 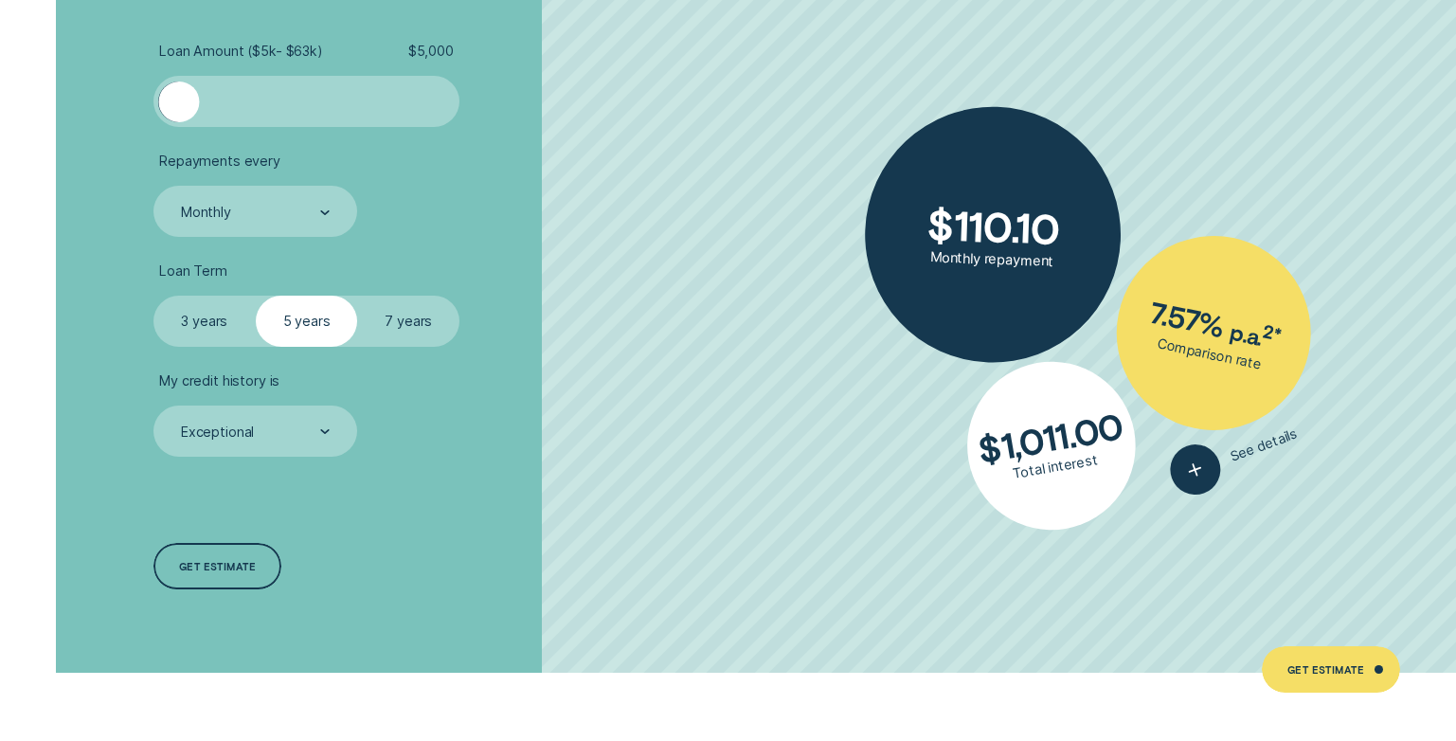 I want to click on a: Get estimate, so click(x=217, y=566).